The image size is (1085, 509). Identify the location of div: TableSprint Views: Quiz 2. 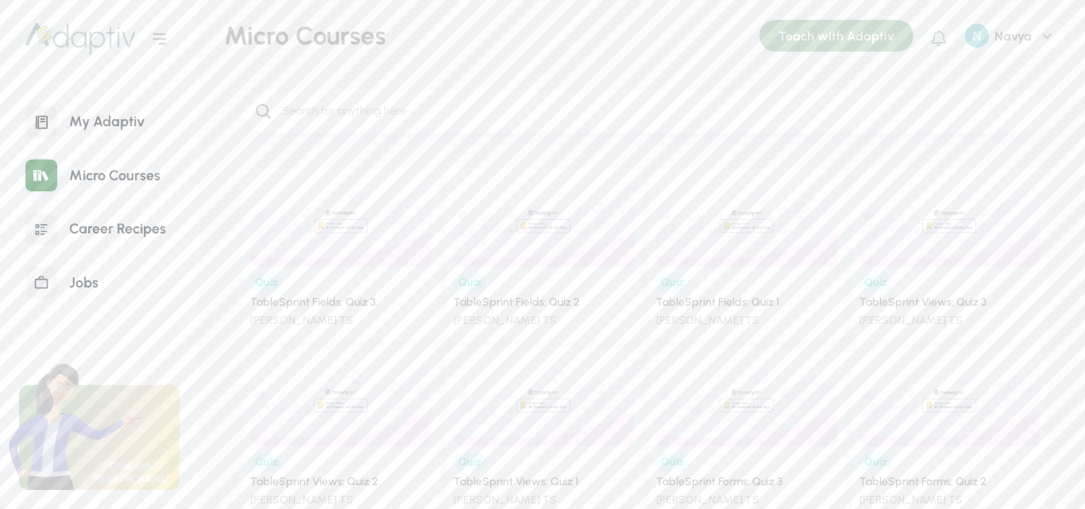
(341, 482).